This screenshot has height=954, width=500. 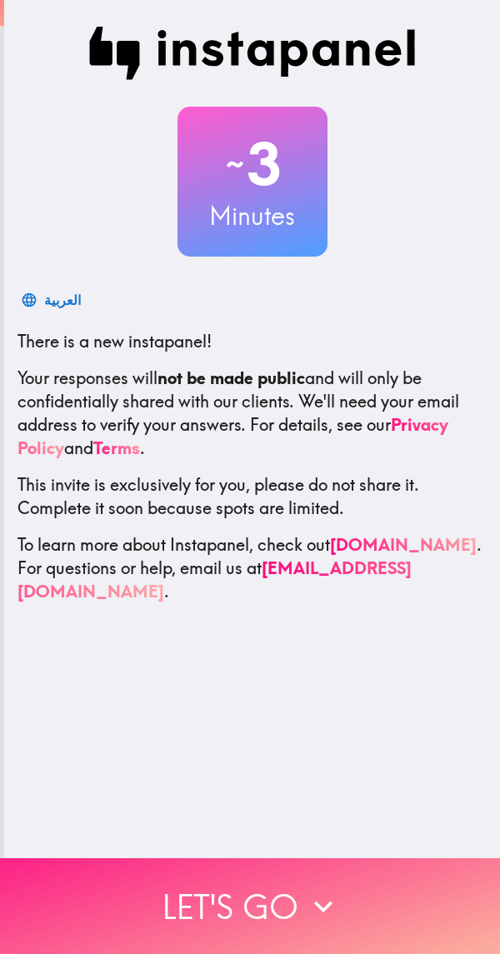 What do you see at coordinates (62, 300) in the screenshot?
I see `div: العربية` at bounding box center [62, 300].